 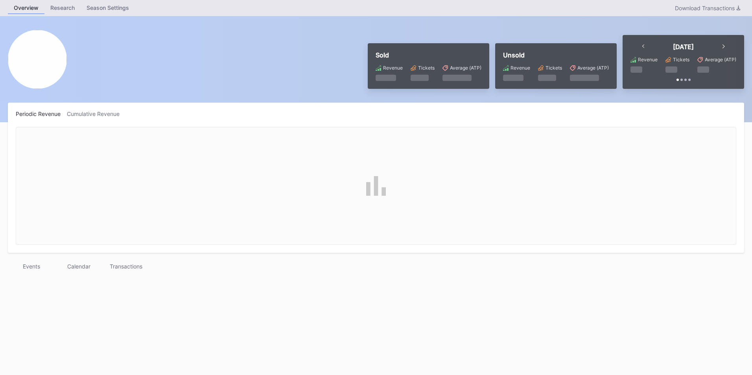 I want to click on a: Season Settings, so click(x=108, y=8).